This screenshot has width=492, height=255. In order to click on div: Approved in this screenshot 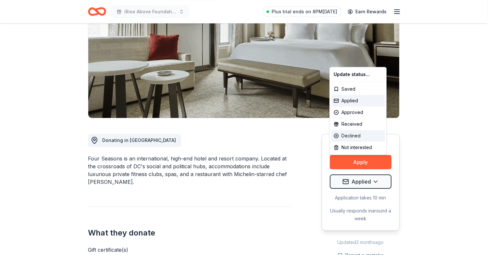, I will do `click(358, 112)`.